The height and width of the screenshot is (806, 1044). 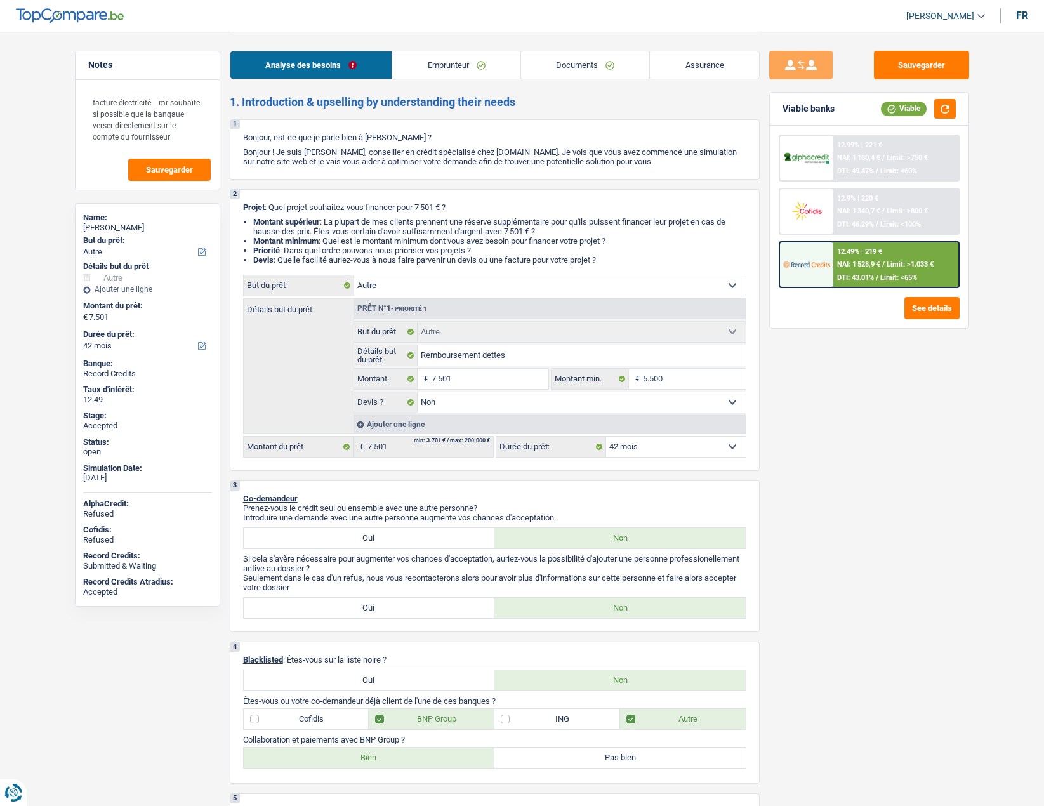 What do you see at coordinates (147, 452) in the screenshot?
I see `div: open` at bounding box center [147, 452].